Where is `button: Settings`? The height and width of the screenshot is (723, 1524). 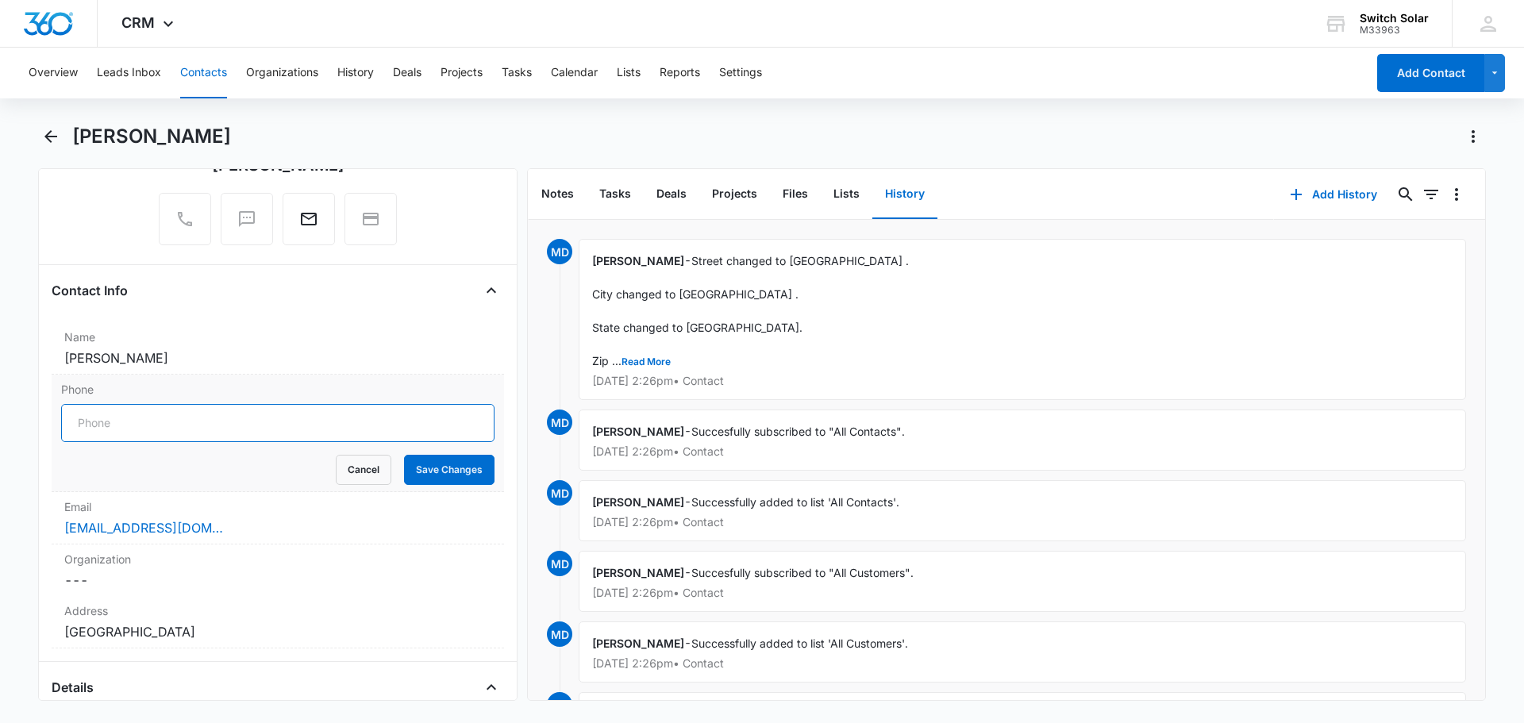
button: Settings is located at coordinates (740, 73).